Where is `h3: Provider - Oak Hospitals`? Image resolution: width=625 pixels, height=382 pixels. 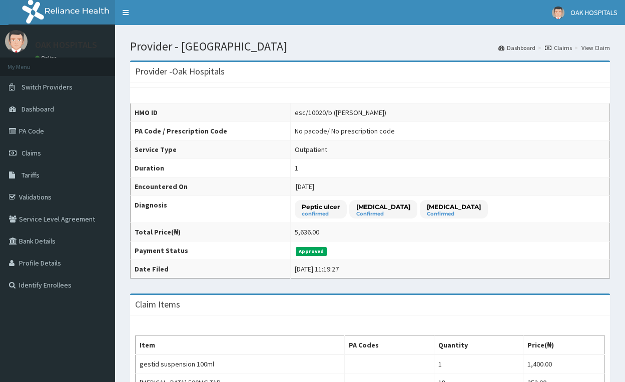
h3: Provider - Oak Hospitals is located at coordinates (180, 72).